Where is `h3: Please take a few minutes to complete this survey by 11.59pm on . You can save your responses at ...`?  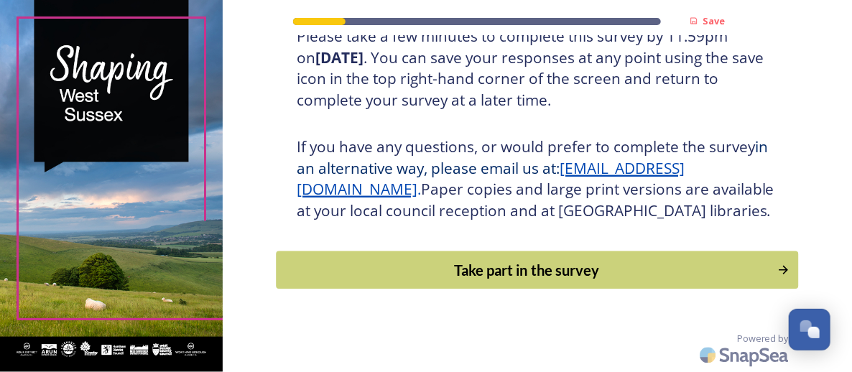
h3: Please take a few minutes to complete this survey by 11.59pm on . You can save your responses at ... is located at coordinates (537, 68).